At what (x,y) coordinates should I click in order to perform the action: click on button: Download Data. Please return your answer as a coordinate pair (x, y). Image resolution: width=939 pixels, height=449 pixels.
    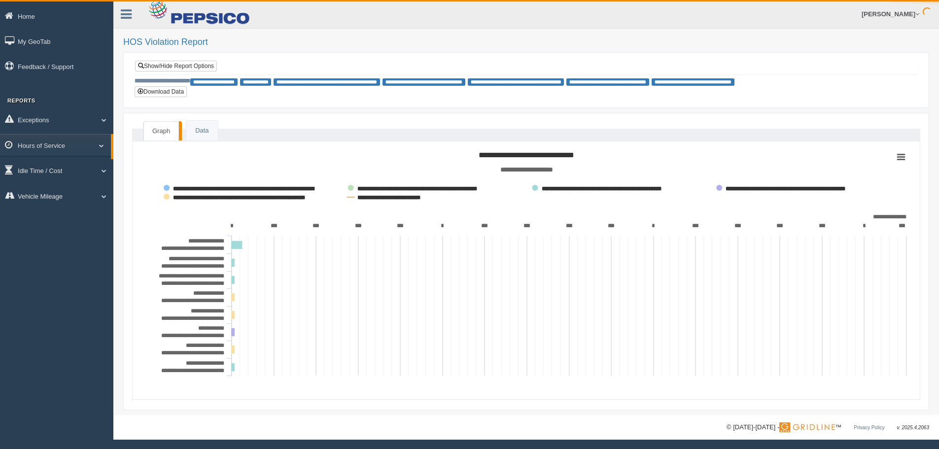
    Looking at the image, I should click on (161, 92).